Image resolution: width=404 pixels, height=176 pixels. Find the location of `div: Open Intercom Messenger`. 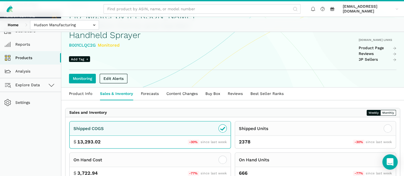

div: Open Intercom Messenger is located at coordinates (390, 162).